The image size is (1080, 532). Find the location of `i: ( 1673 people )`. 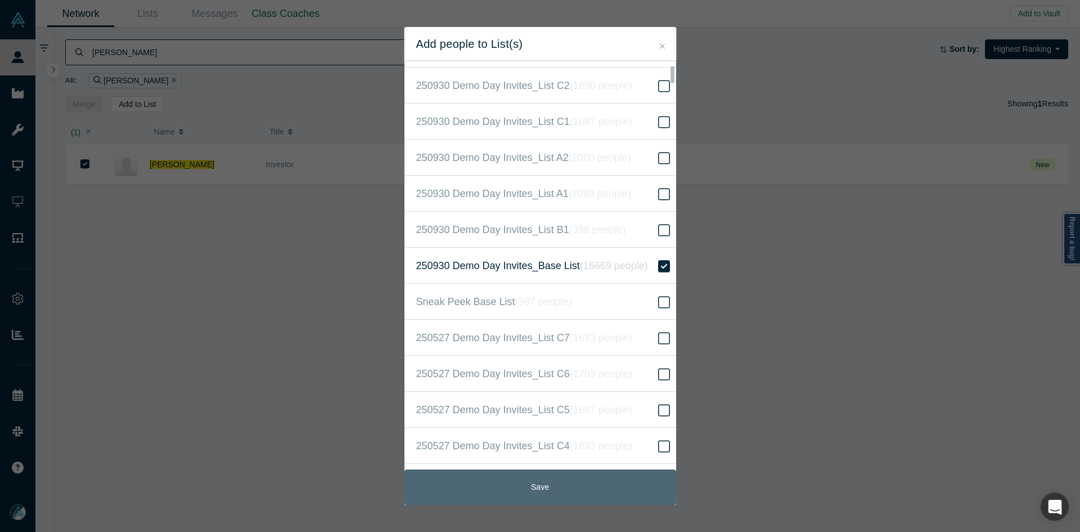

i: ( 1673 people ) is located at coordinates (601, 338).